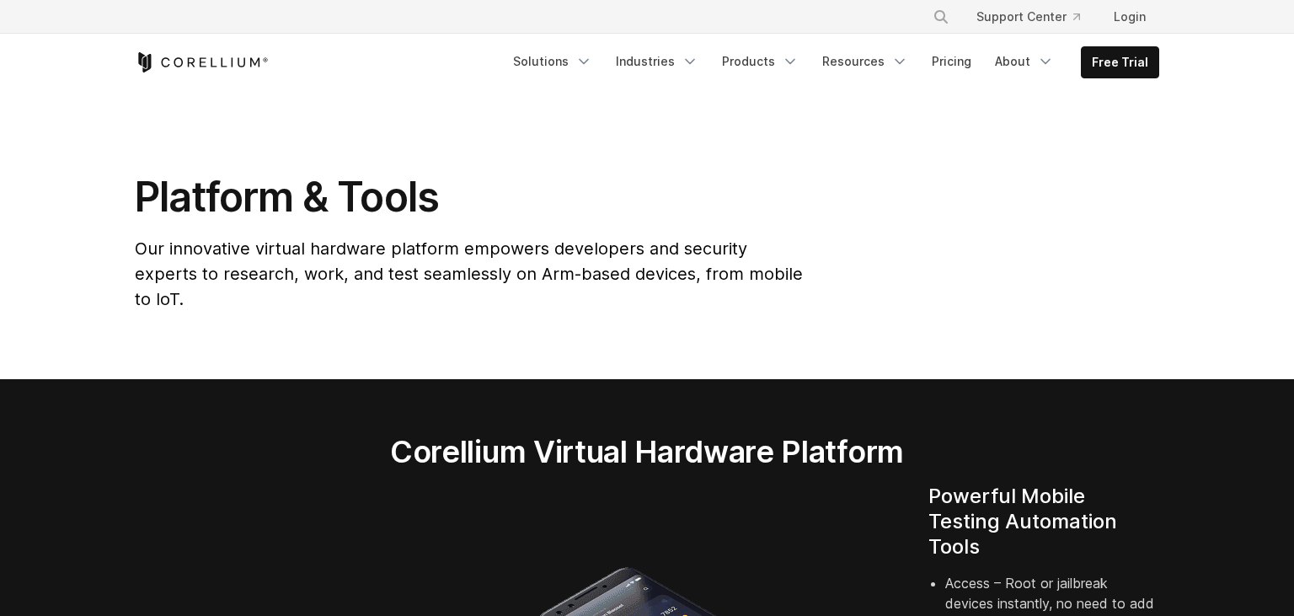 The image size is (1294, 616). What do you see at coordinates (941, 17) in the screenshot?
I see `button: Search` at bounding box center [941, 17].